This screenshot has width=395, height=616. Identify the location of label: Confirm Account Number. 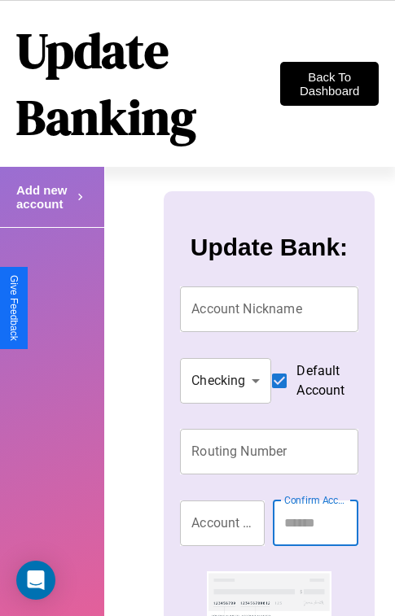
(316, 500).